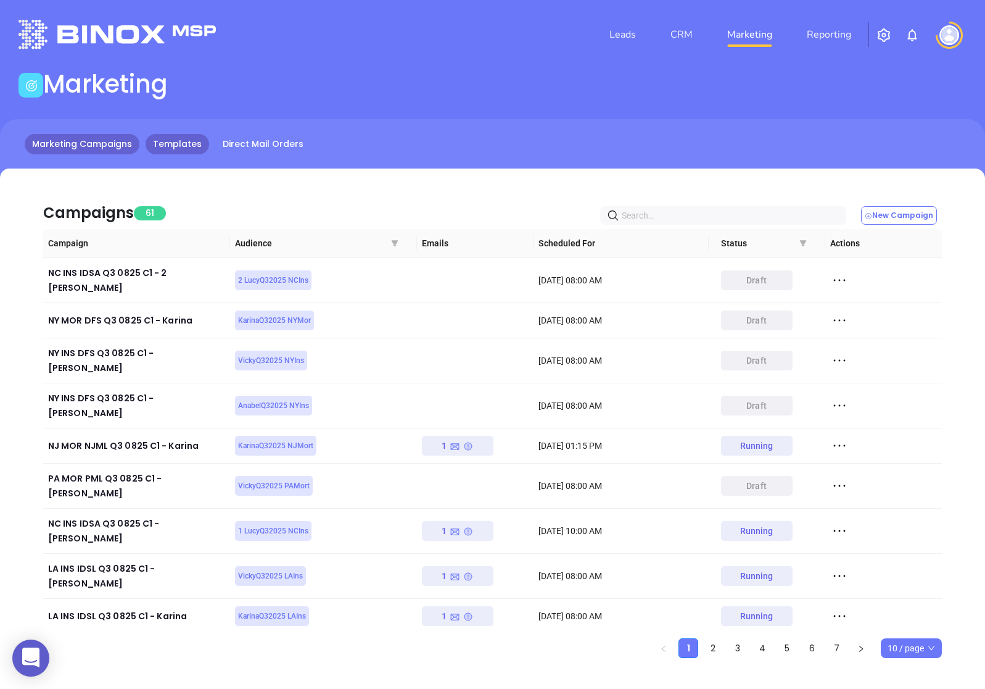 This screenshot has width=985, height=689. I want to click on a: Reporting, so click(829, 35).